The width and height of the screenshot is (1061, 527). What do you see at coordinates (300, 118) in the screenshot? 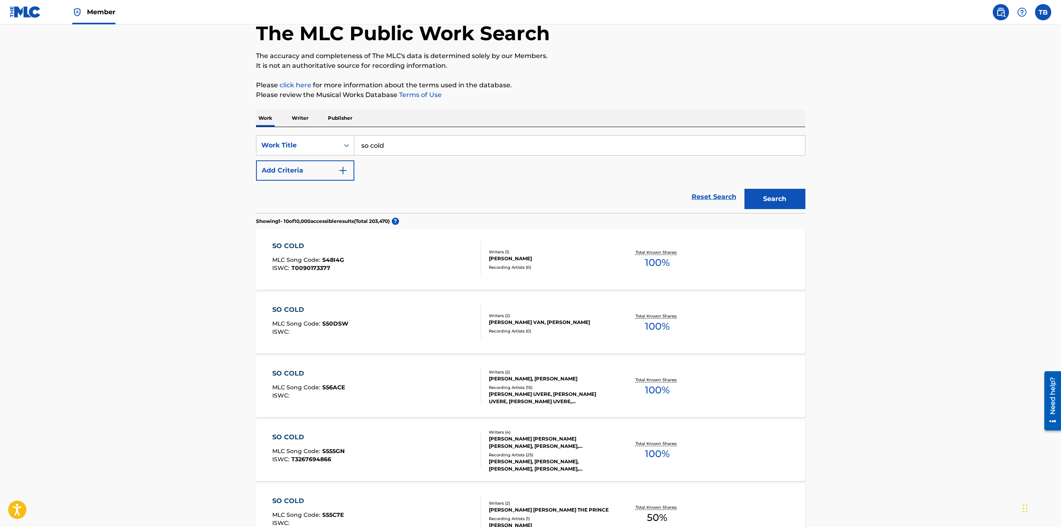
I see `p: Writer` at bounding box center [300, 118].